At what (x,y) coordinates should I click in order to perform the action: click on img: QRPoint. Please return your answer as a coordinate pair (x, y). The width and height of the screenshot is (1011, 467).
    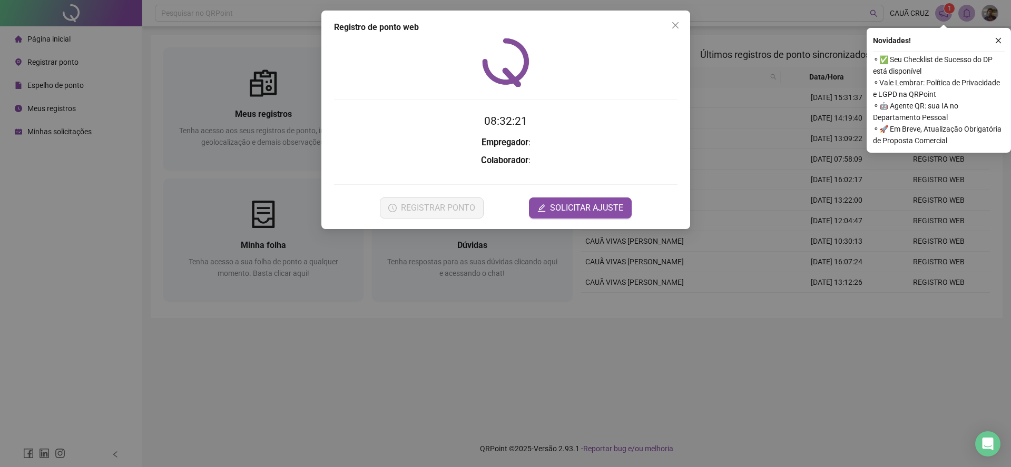
    Looking at the image, I should click on (506, 62).